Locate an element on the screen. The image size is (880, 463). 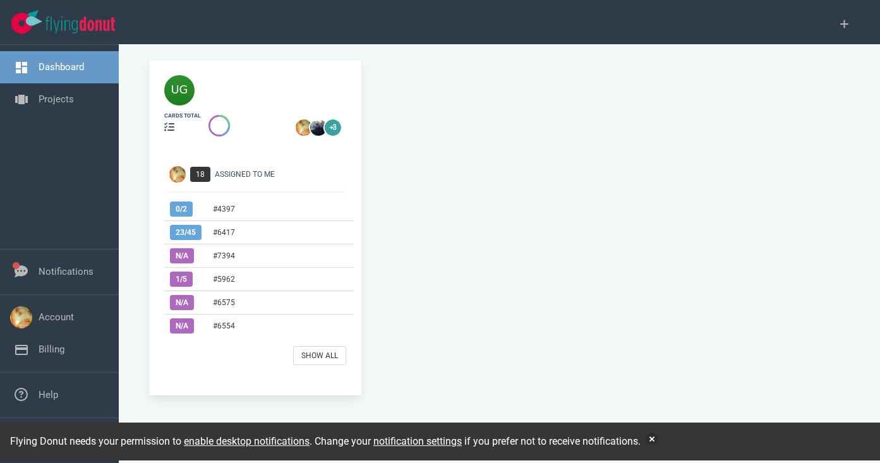
text: +3 is located at coordinates (333, 127).